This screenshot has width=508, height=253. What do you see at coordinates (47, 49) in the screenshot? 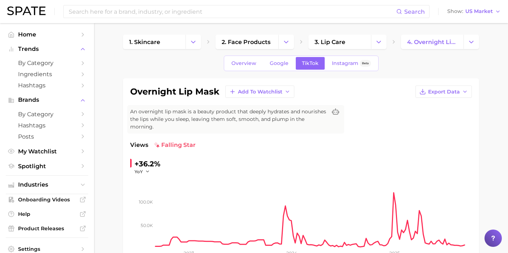
I see `button: Trends` at bounding box center [47, 49].